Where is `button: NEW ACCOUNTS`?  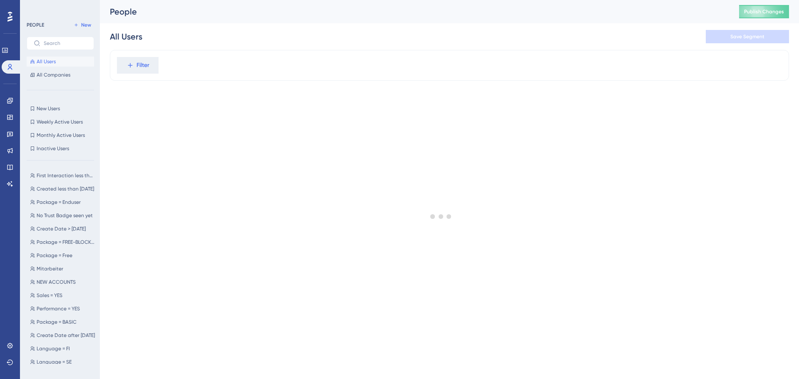
button: NEW ACCOUNTS is located at coordinates (63, 282).